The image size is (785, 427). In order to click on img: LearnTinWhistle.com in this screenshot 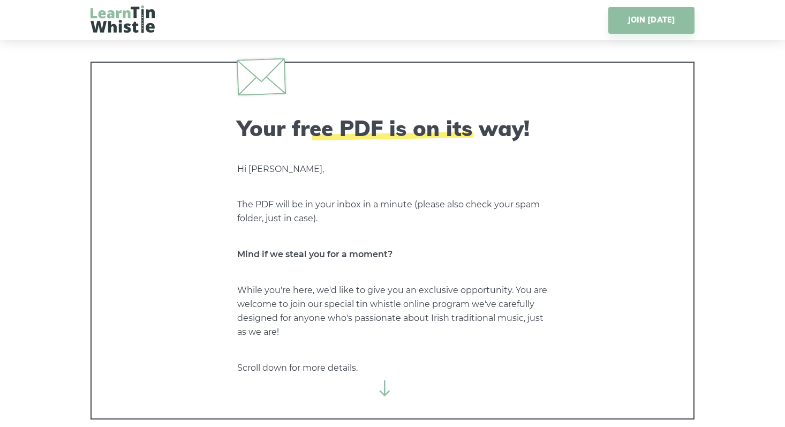, I will do `click(123, 19)`.